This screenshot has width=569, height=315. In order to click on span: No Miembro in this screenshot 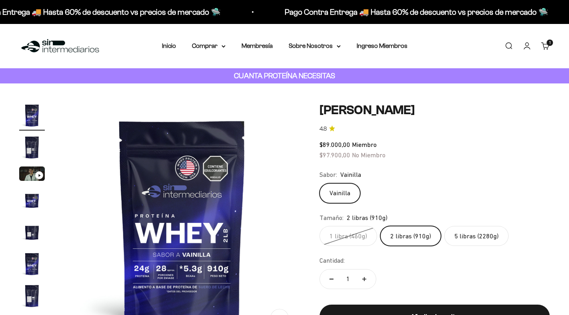, I will do `click(368, 155)`.